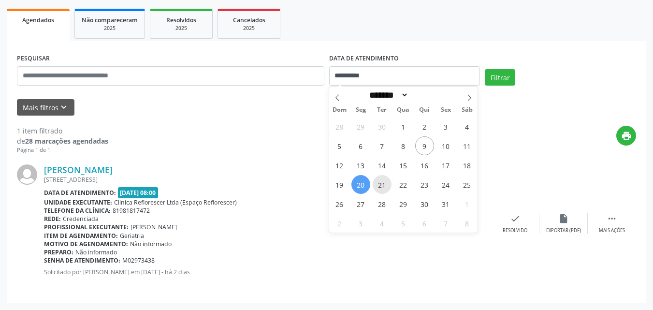  Describe the element at coordinates (361, 204) in the screenshot. I see `span: Outubro 27, 2025` at that location.